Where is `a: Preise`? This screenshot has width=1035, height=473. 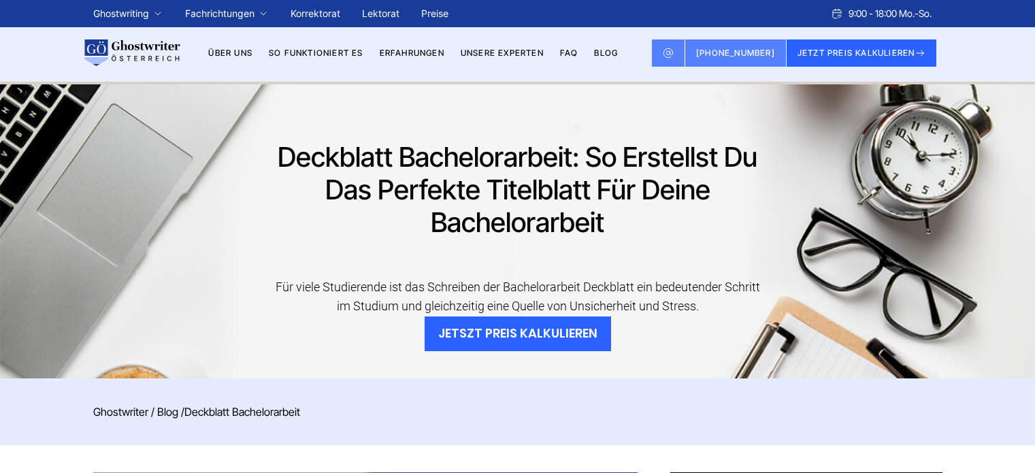
a: Preise is located at coordinates (435, 13).